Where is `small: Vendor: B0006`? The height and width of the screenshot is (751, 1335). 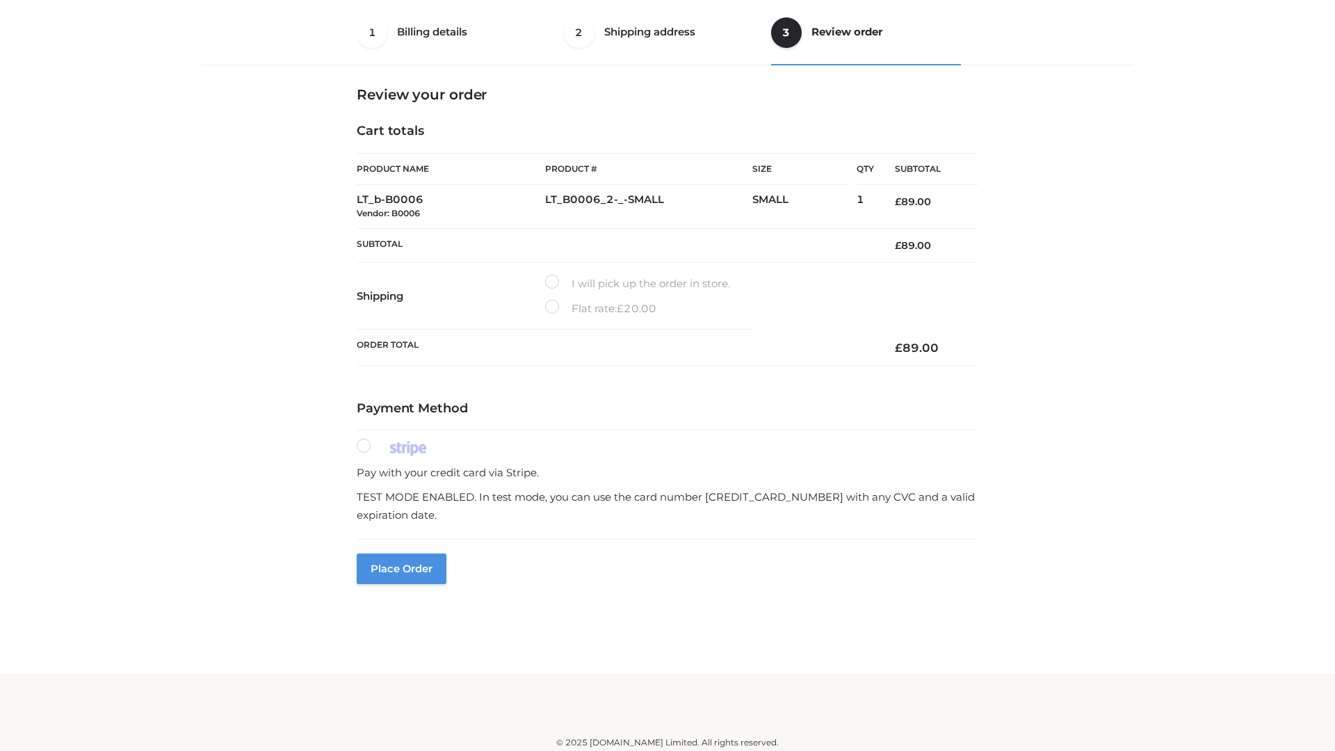
small: Vendor: B0006 is located at coordinates (388, 213).